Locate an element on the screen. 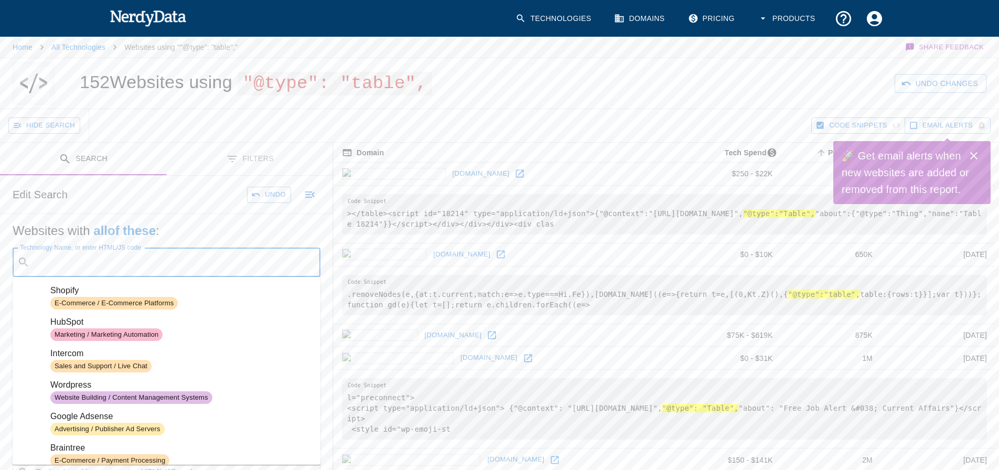 This screenshot has height=470, width=999. button: Get email alerts with newly found website results. Click to enable. is located at coordinates (948, 125).